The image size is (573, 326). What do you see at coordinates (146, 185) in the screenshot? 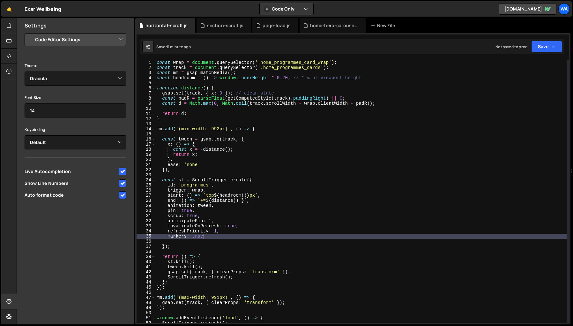
I see `div: 25` at bounding box center [146, 185].